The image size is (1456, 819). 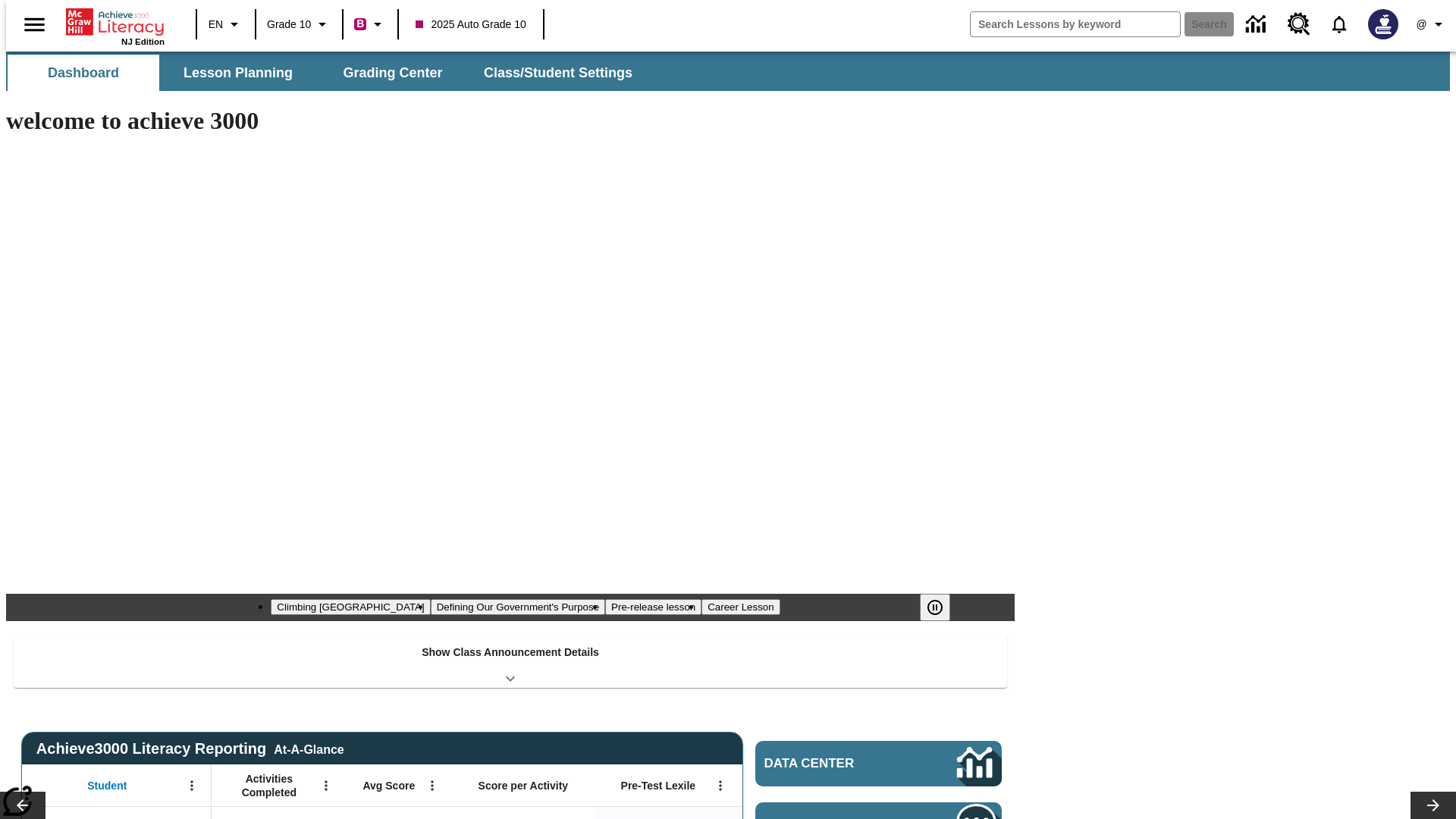 I want to click on button: Lesson Planning, so click(x=238, y=73).